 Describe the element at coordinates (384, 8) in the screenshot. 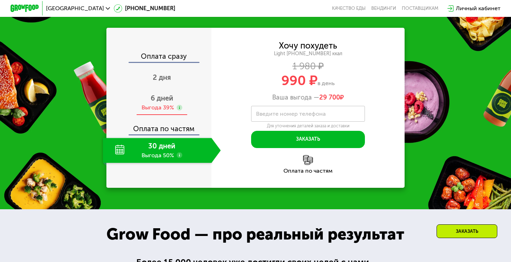

I see `a: Вендинги` at that location.